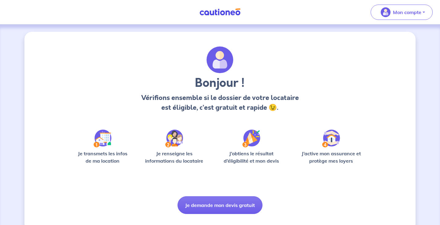 The width and height of the screenshot is (440, 225). I want to click on img: /static/90a569abe86eec82015bcaae536bd8e6/Step-1.svg, so click(102, 138).